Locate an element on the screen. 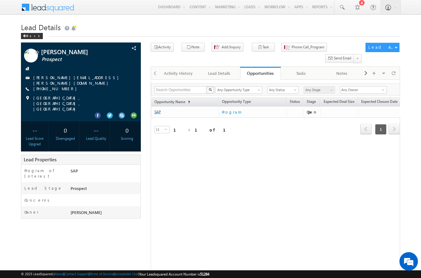 This screenshot has height=278, width=421. button: Task is located at coordinates (263, 47).